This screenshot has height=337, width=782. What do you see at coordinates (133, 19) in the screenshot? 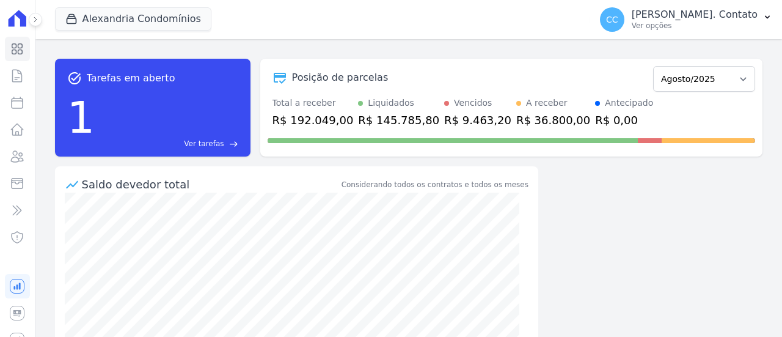
I see `button: Alexandria Condomínios` at bounding box center [133, 19].